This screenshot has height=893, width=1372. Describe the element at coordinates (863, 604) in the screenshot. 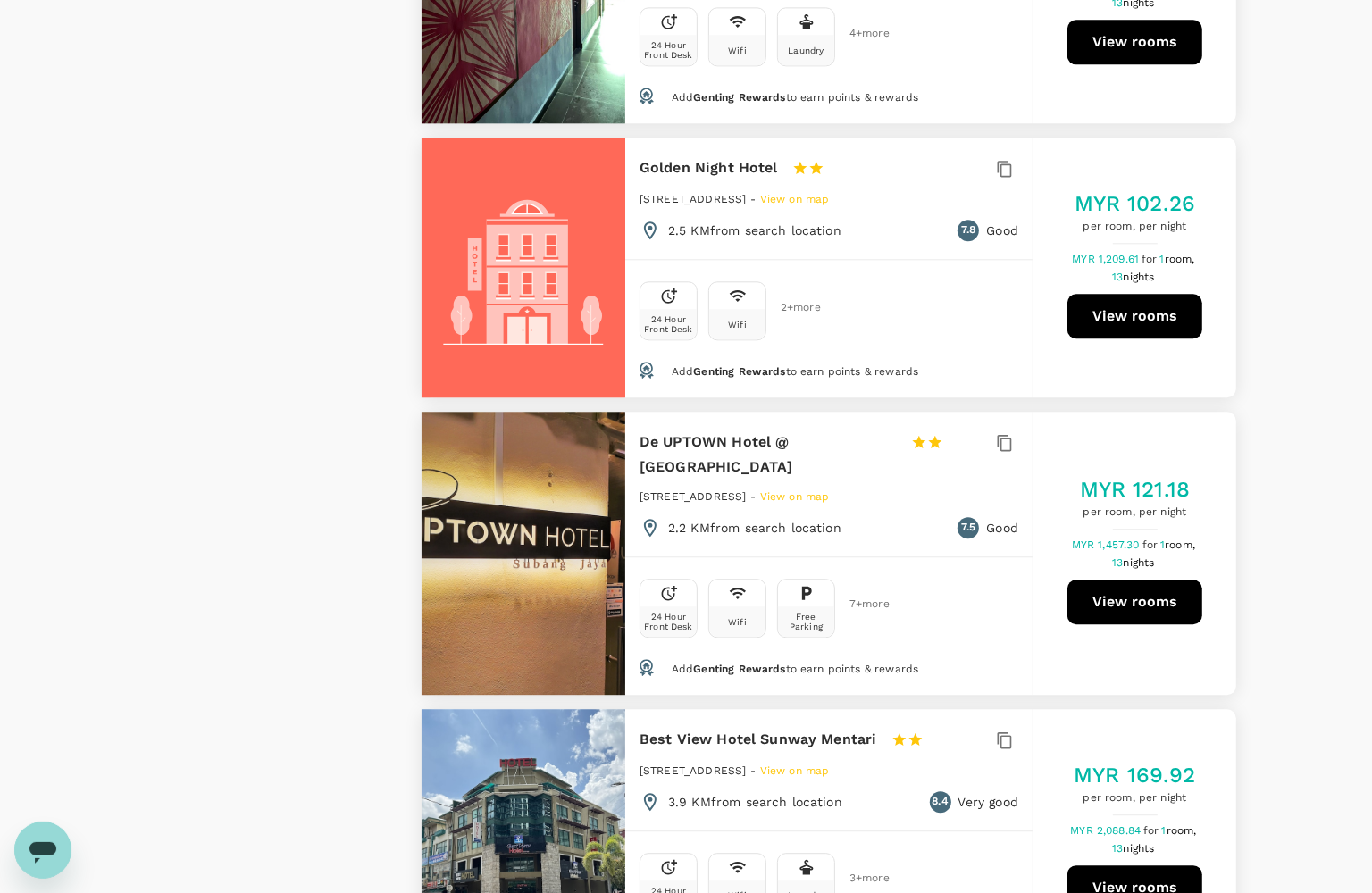

I see `span: 7 + more` at that location.